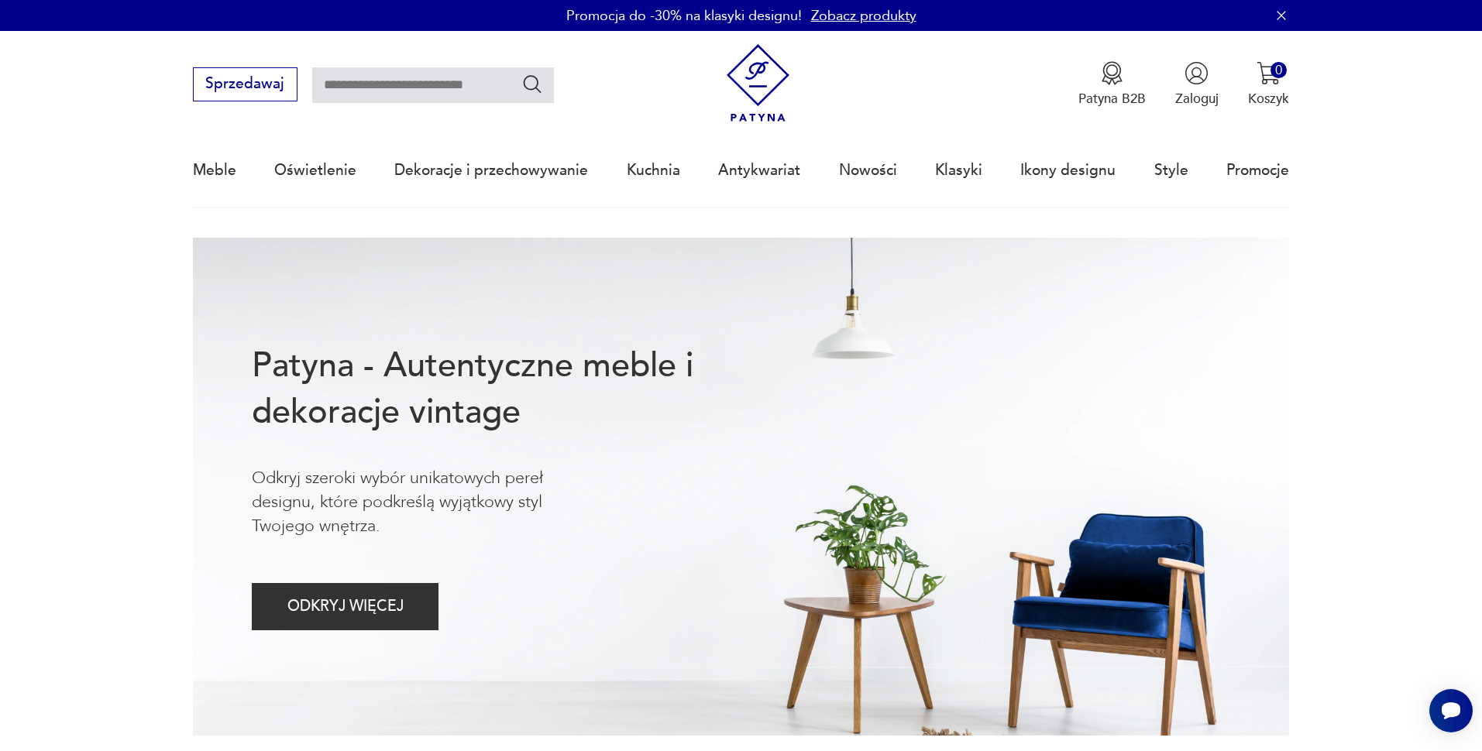  What do you see at coordinates (1112, 84) in the screenshot?
I see `a: Ikona medaluPatyna B2B` at bounding box center [1112, 84].